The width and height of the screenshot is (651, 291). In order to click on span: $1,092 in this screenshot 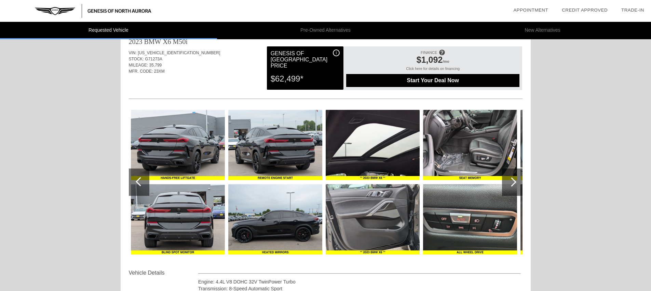, I will do `click(429, 60)`.